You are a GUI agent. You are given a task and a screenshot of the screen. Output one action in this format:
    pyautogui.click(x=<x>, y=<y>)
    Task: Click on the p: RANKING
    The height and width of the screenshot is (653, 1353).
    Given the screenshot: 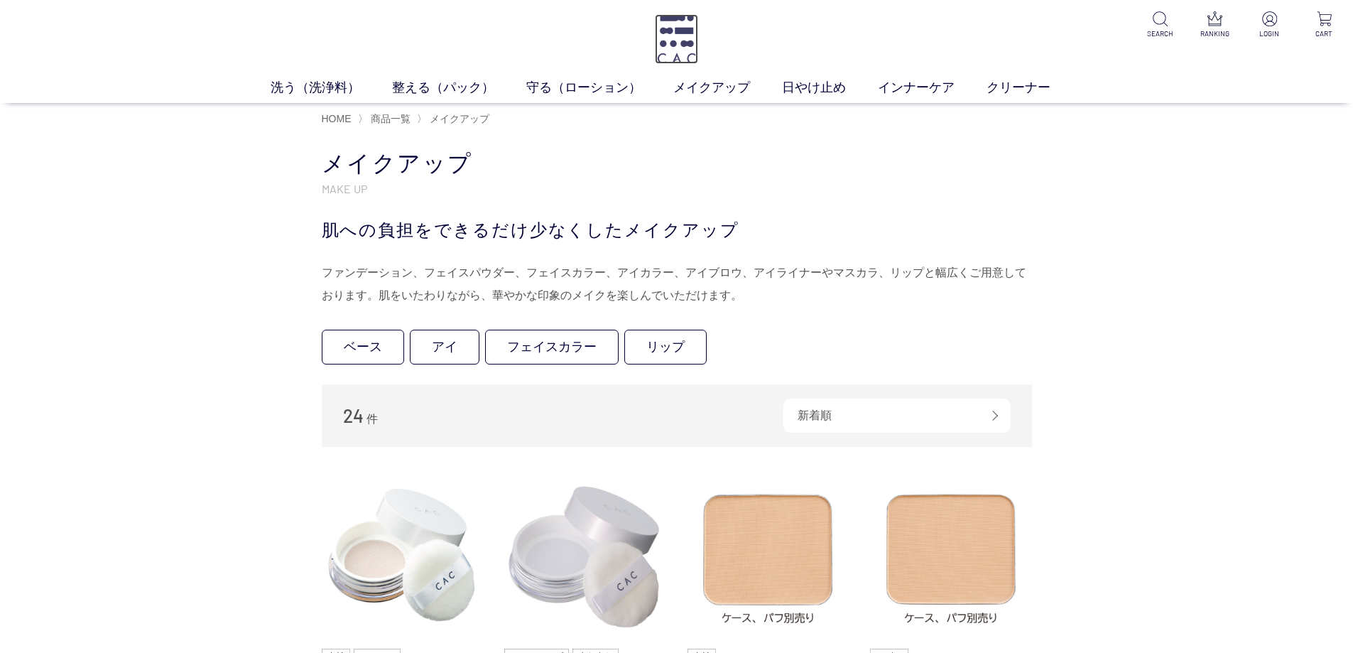 What is the action you would take?
    pyautogui.click(x=1214, y=33)
    